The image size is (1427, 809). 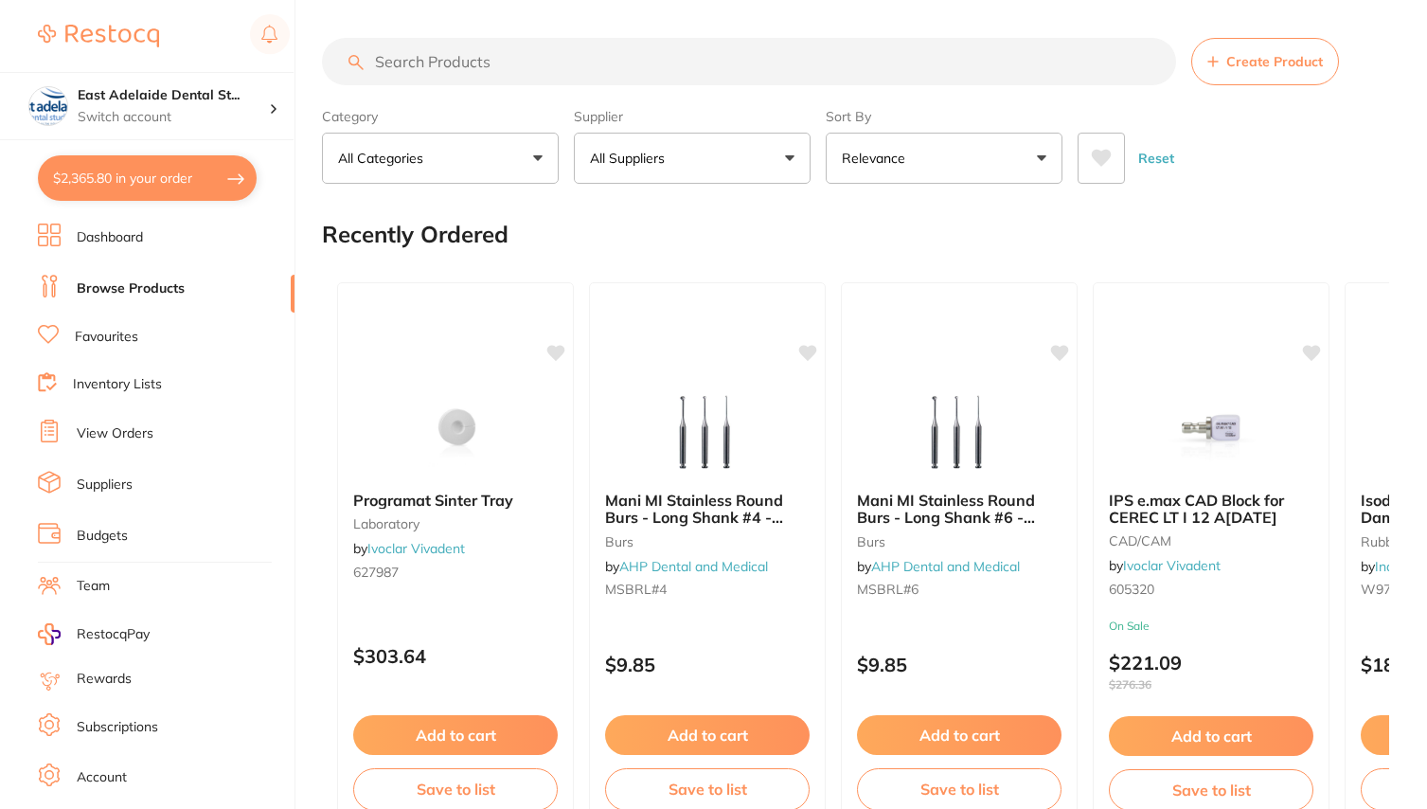 What do you see at coordinates (385, 158) in the screenshot?
I see `p: All Categories` at bounding box center [385, 158].